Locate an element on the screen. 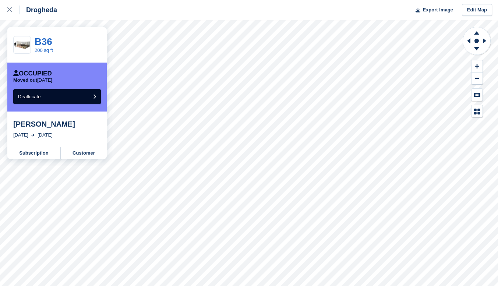  div: Occupied is located at coordinates (32, 74).